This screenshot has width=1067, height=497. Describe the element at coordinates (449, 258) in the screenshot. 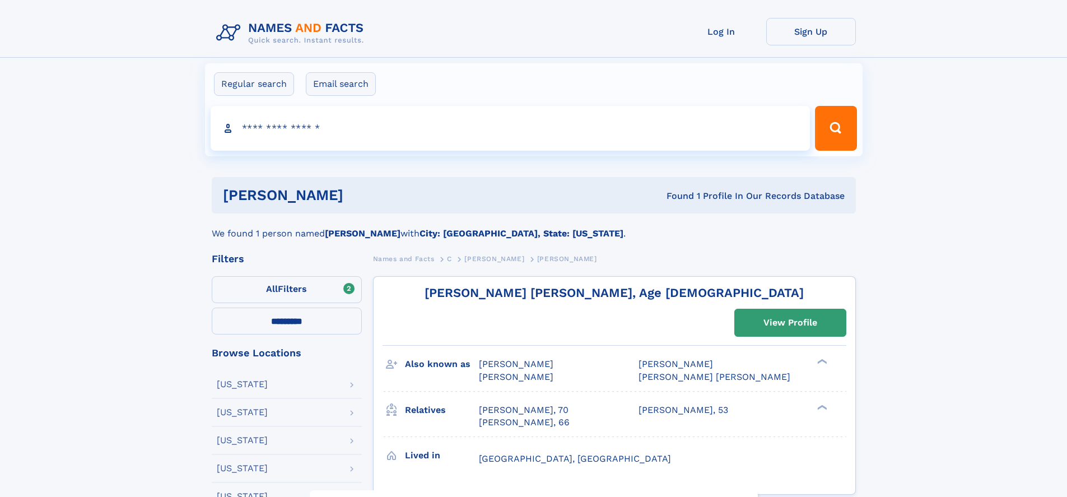

I see `a: C` at that location.